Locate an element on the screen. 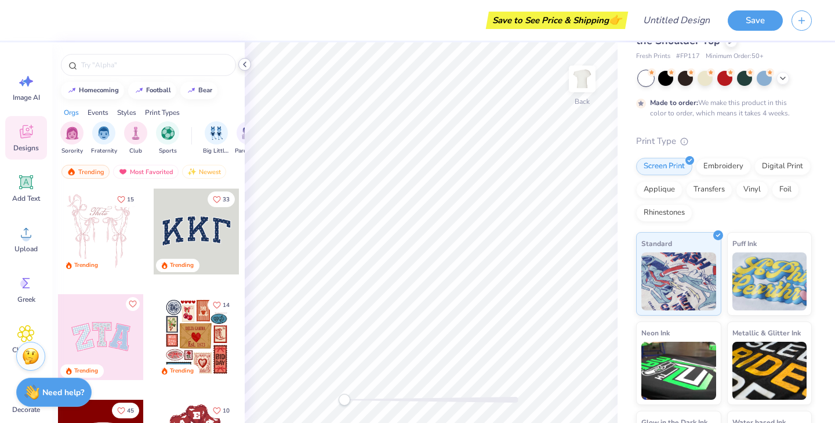 The height and width of the screenshot is (423, 835). div: Events is located at coordinates (98, 113).